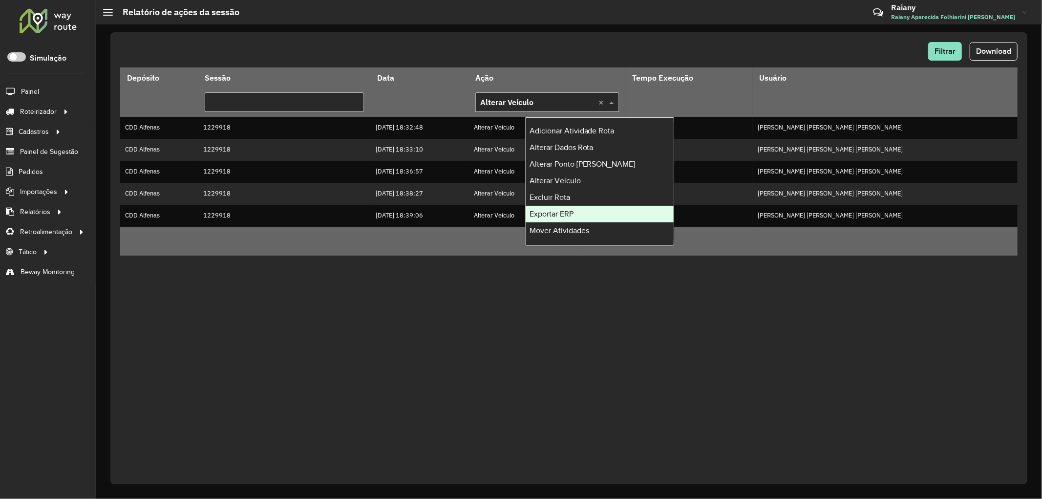 The image size is (1042, 499). What do you see at coordinates (38, 111) in the screenshot?
I see `span: Roteirizador` at bounding box center [38, 111].